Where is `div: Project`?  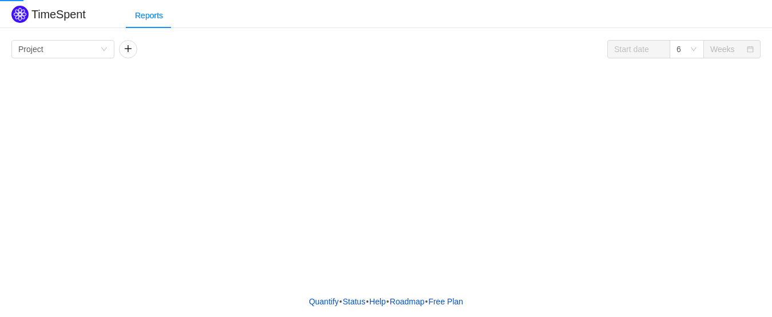 div: Project is located at coordinates (31, 49).